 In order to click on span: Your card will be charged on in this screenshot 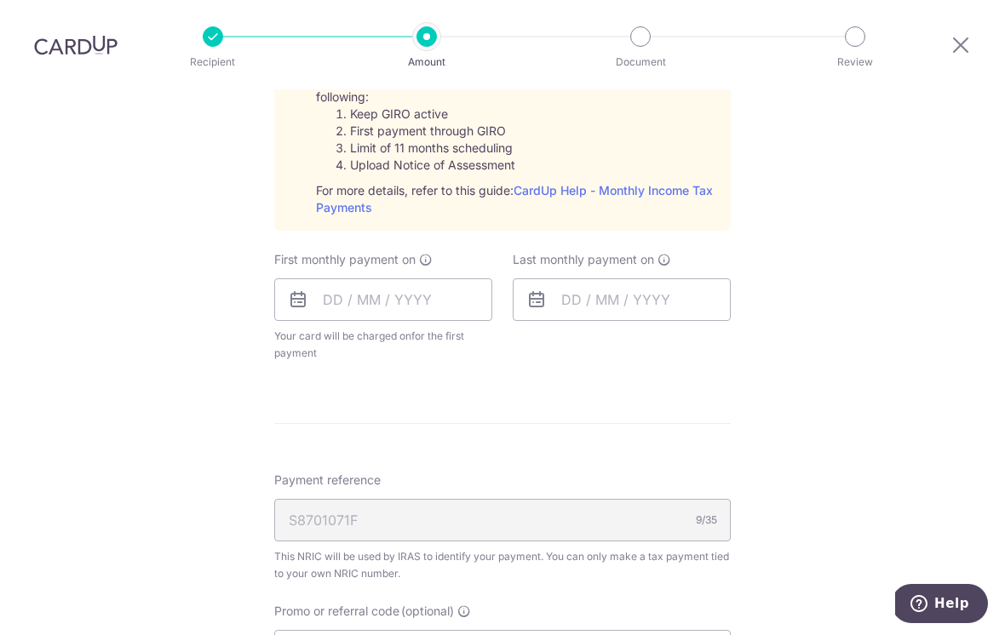, I will do `click(383, 345)`.